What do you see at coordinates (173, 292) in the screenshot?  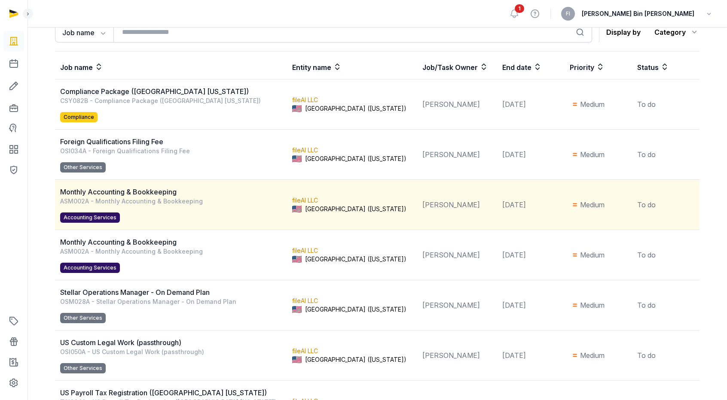 I see `div: Stellar Operations Manager - On Demand Plan` at bounding box center [173, 292].